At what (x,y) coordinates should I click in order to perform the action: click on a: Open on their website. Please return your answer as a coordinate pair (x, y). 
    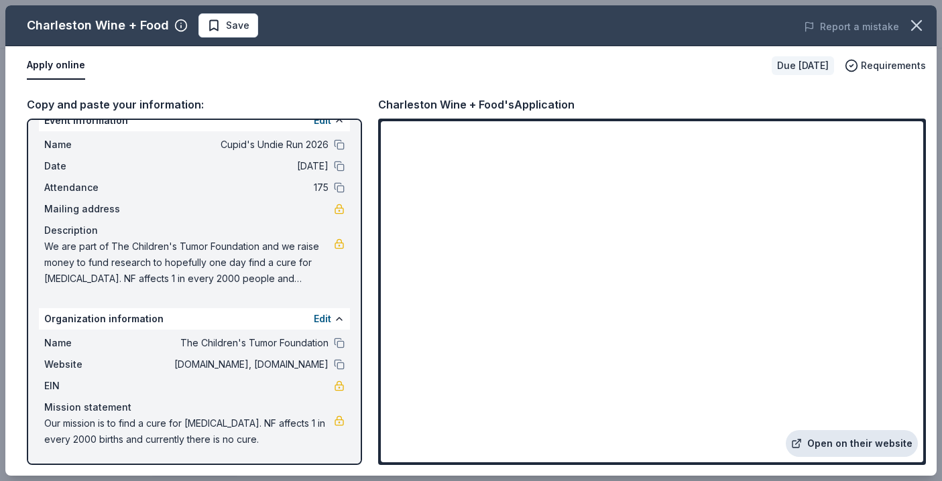
    Looking at the image, I should click on (851, 444).